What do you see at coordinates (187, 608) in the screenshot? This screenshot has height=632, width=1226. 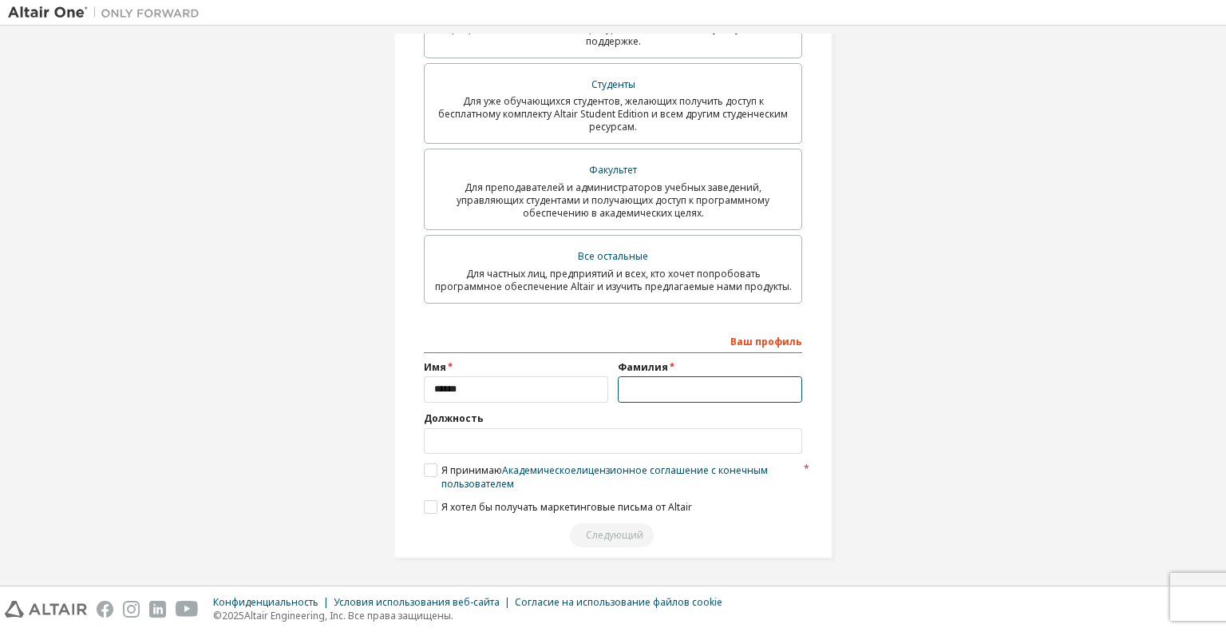 I see `img: youtube.svg` at bounding box center [187, 608].